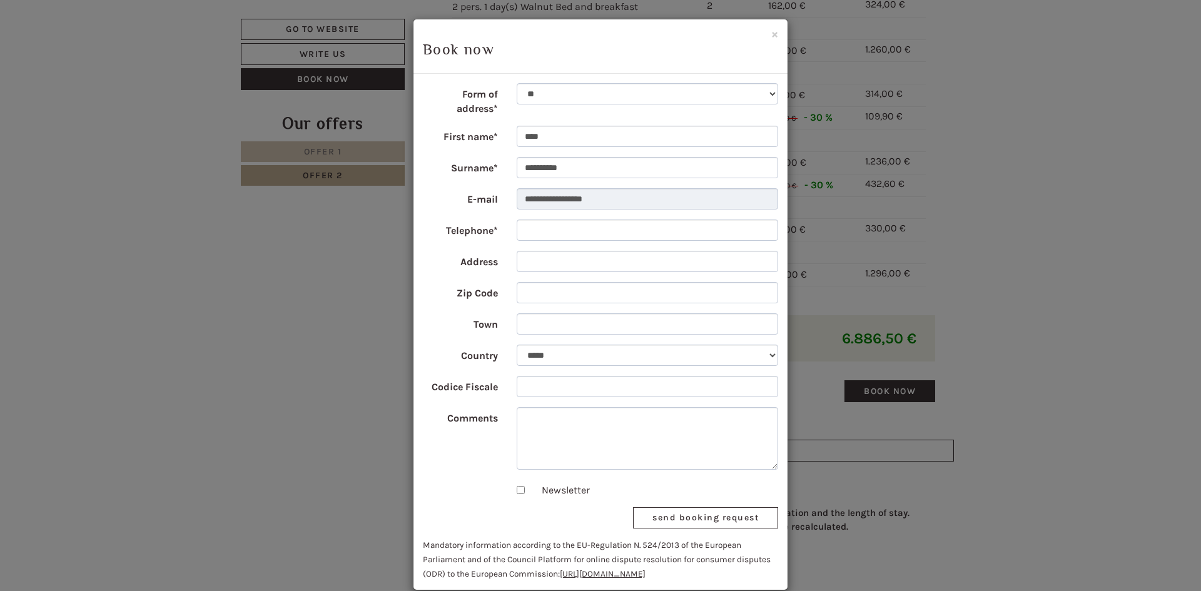 The image size is (1201, 591). I want to click on h3: Book now, so click(601, 49).